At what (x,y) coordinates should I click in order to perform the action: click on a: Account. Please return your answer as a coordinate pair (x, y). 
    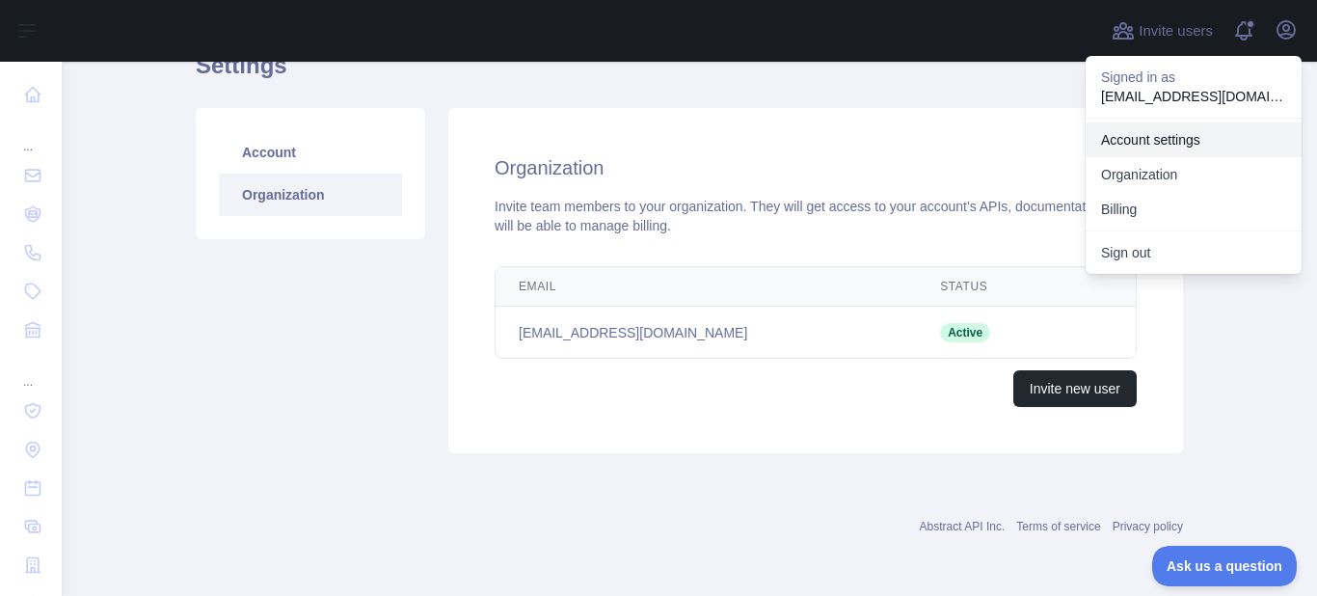
    Looking at the image, I should click on (310, 152).